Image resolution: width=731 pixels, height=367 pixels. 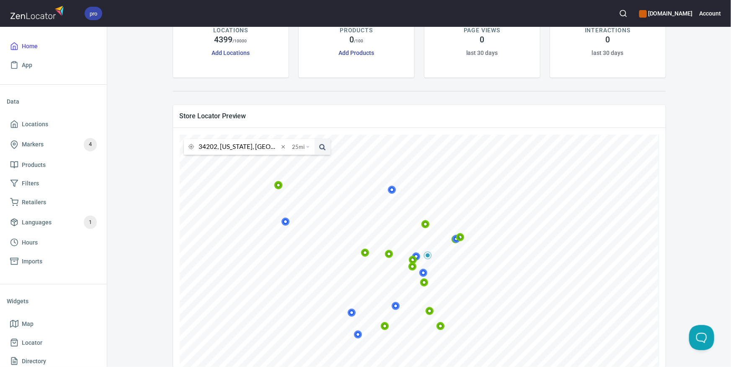 I want to click on a: Map, so click(x=53, y=324).